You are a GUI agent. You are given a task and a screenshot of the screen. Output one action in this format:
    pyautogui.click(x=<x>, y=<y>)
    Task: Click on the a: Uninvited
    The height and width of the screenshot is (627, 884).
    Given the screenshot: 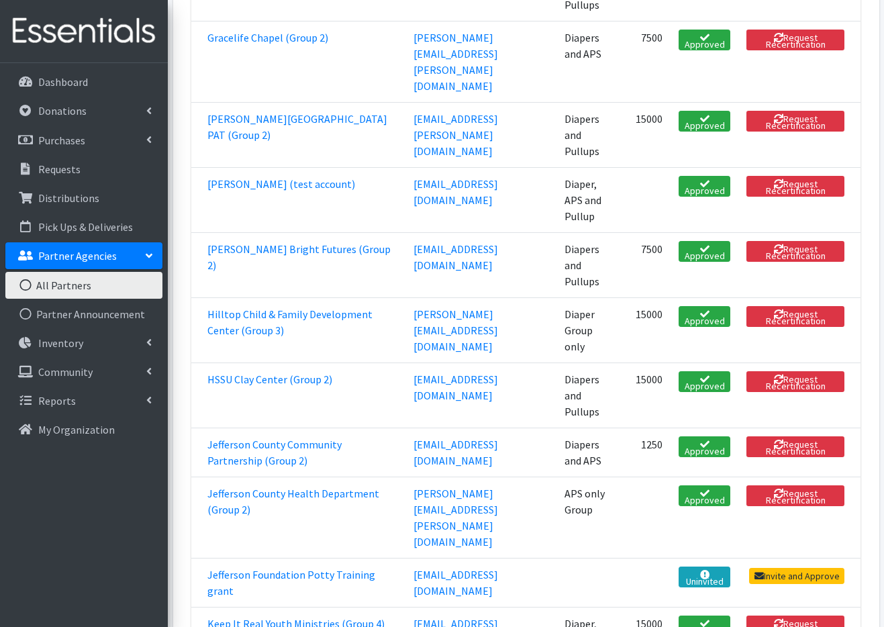 What is the action you would take?
    pyautogui.click(x=705, y=577)
    